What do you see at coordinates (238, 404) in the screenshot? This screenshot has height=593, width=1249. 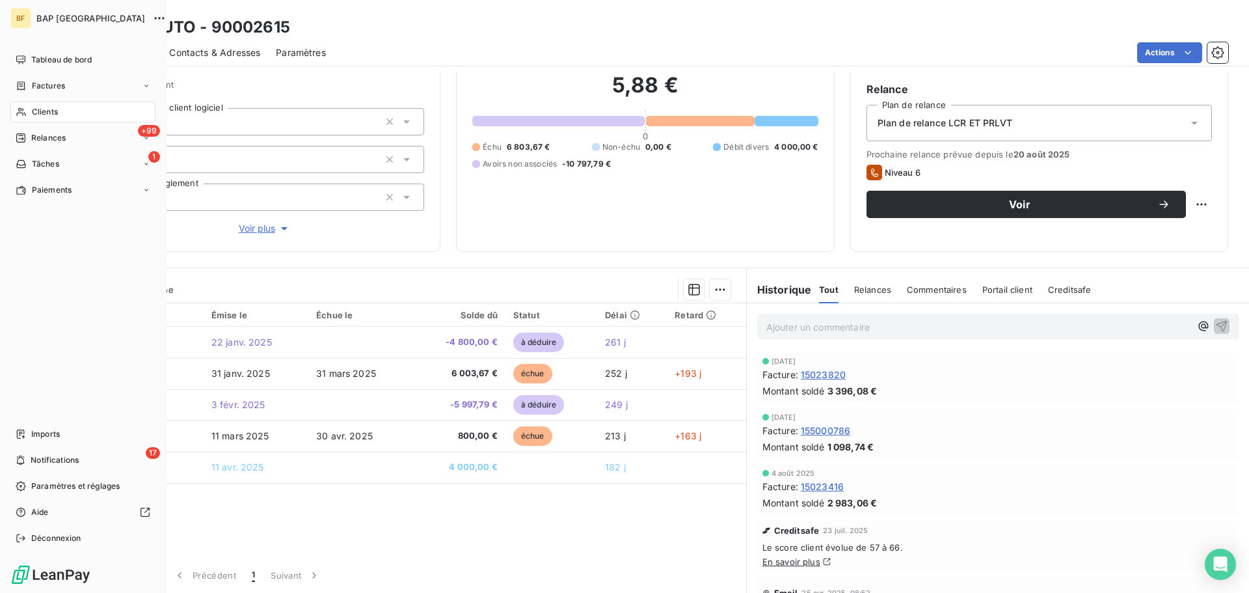 I see `span: 3 févr. 2025` at bounding box center [238, 404].